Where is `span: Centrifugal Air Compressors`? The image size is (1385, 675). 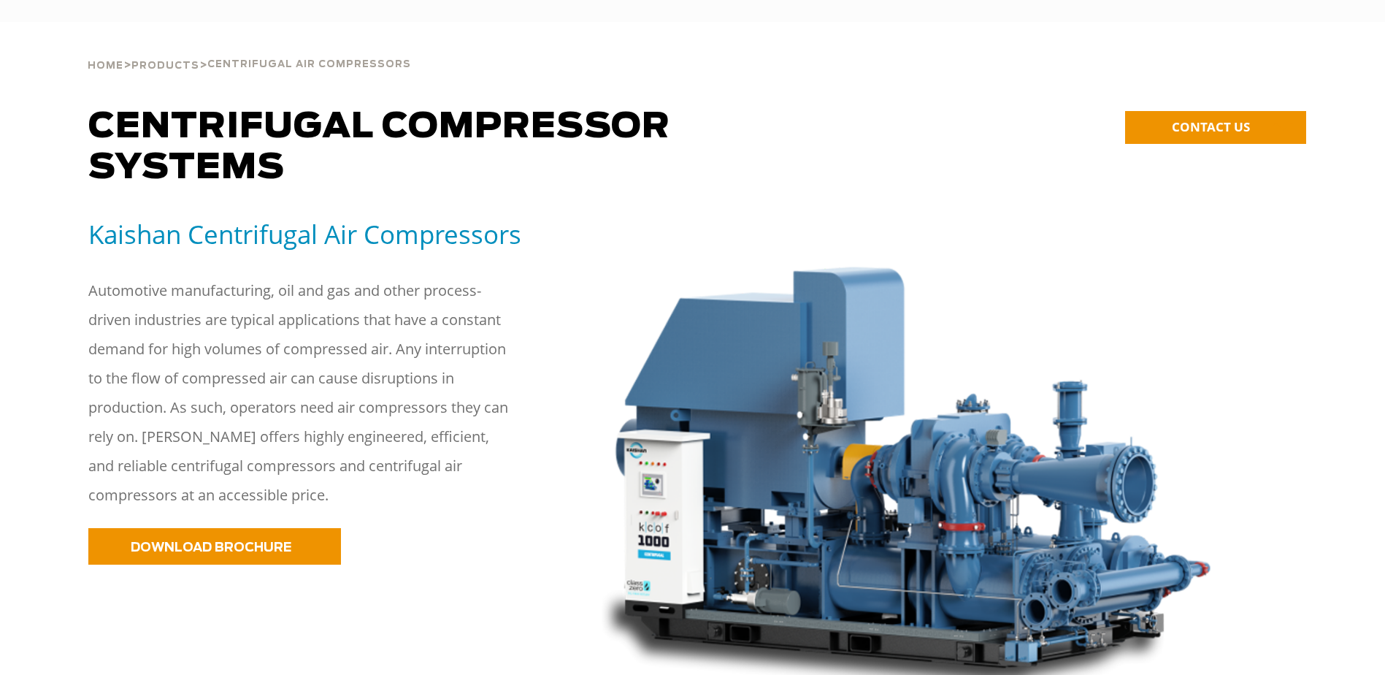 span: Centrifugal Air Compressors is located at coordinates (309, 64).